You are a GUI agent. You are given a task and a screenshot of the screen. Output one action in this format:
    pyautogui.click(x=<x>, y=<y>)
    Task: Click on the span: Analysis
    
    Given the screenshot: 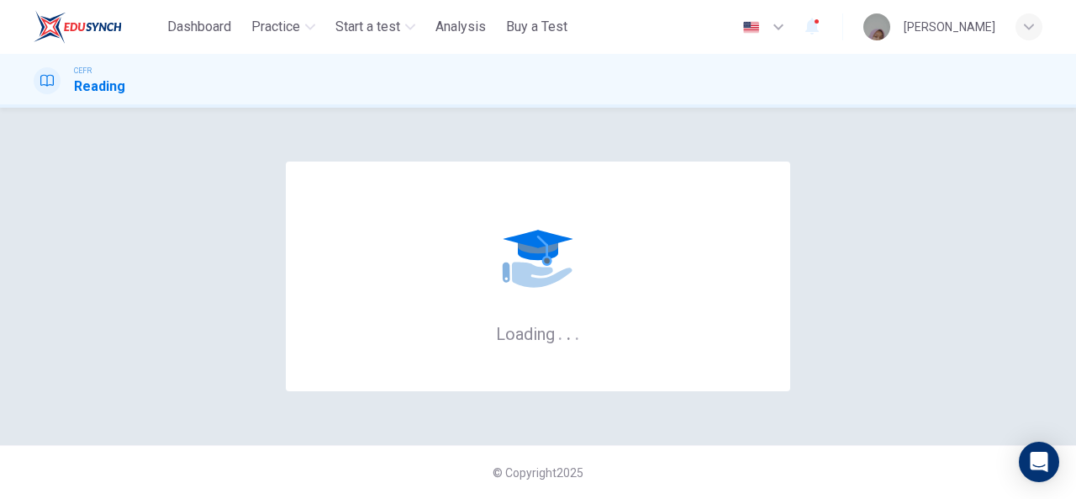 What is the action you would take?
    pyautogui.click(x=461, y=27)
    